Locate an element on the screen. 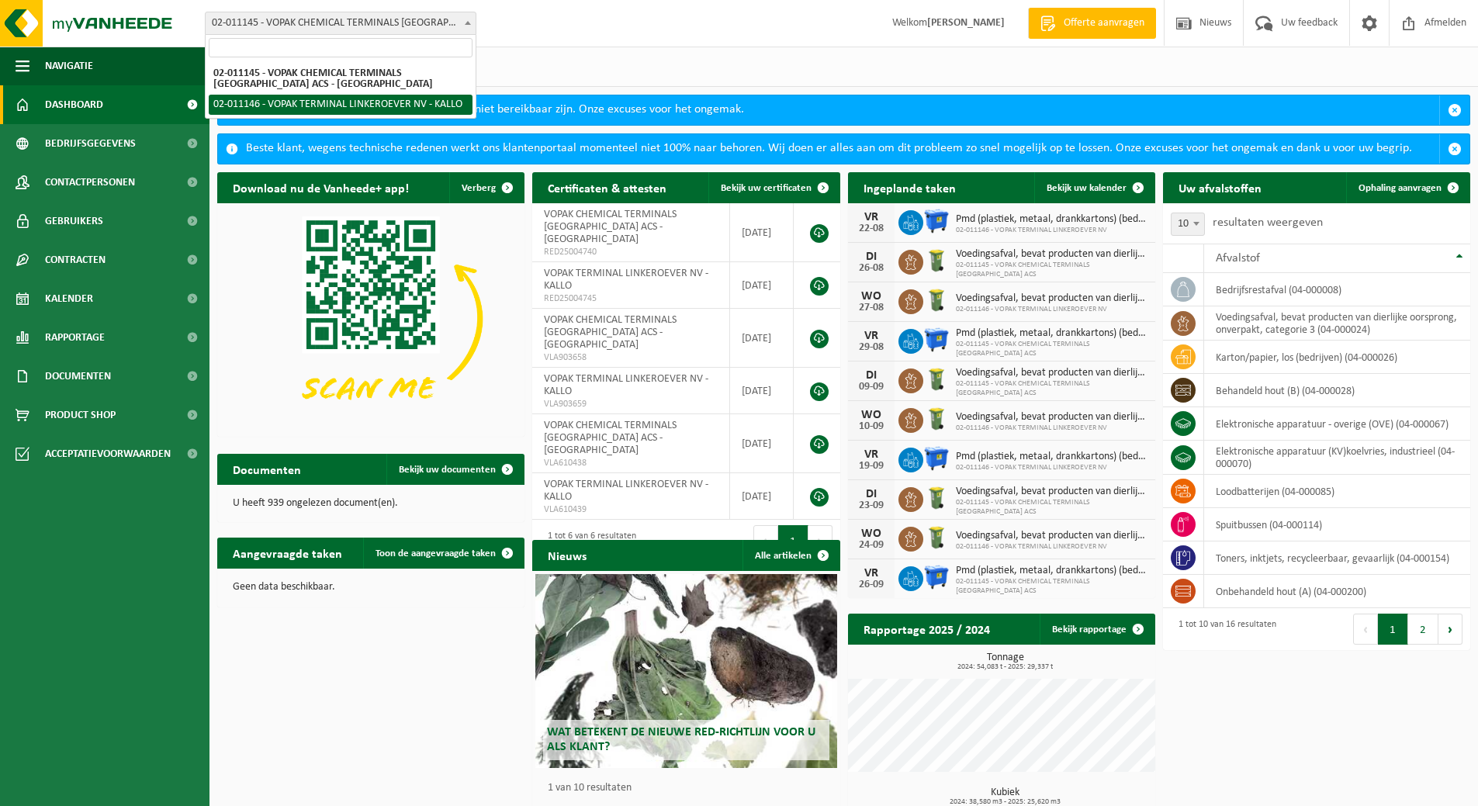 The height and width of the screenshot is (806, 1478). a: Bekijk rapportage is located at coordinates (1096, 629).